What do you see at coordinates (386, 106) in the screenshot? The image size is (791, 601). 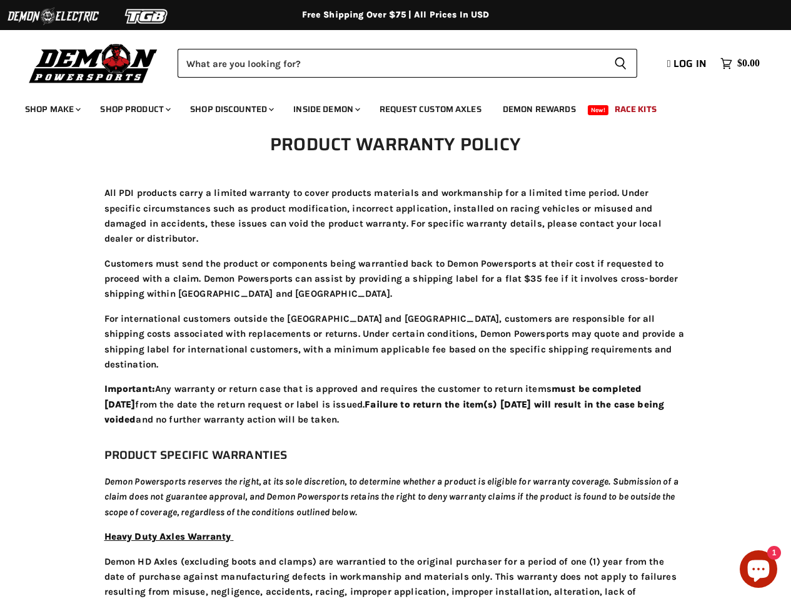 I see `ul: Main menu` at bounding box center [386, 106].